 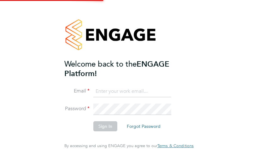 What do you see at coordinates (176, 146) in the screenshot?
I see `a: Terms & Conditions` at bounding box center [176, 146].